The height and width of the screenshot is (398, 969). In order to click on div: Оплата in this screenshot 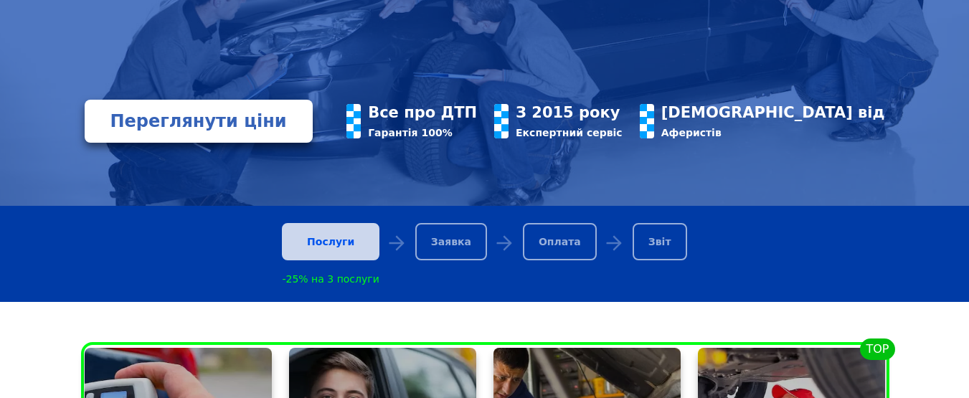, I will do `click(560, 242)`.